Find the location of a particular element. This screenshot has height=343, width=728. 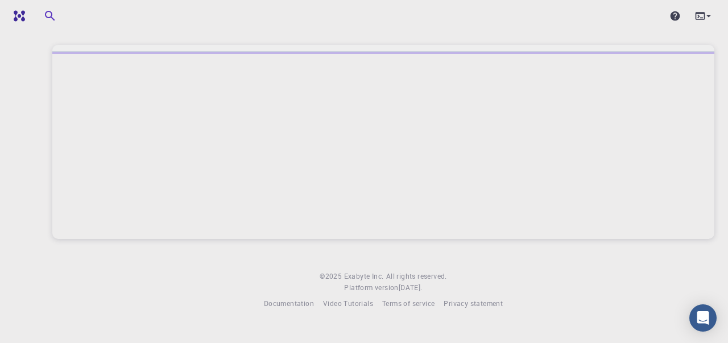

span: Terms of service is located at coordinates (408, 303).